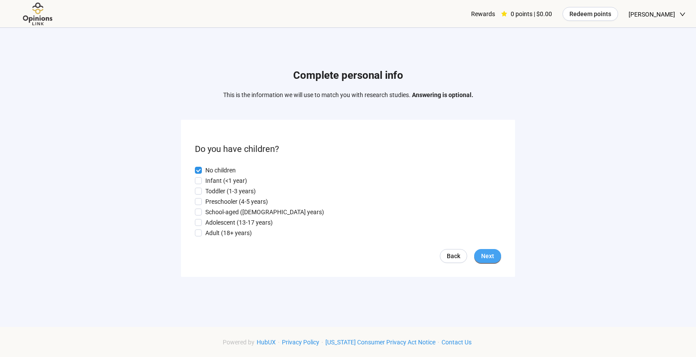 This screenshot has width=696, height=357. What do you see at coordinates (348, 76) in the screenshot?
I see `h1: Complete personal info` at bounding box center [348, 76].